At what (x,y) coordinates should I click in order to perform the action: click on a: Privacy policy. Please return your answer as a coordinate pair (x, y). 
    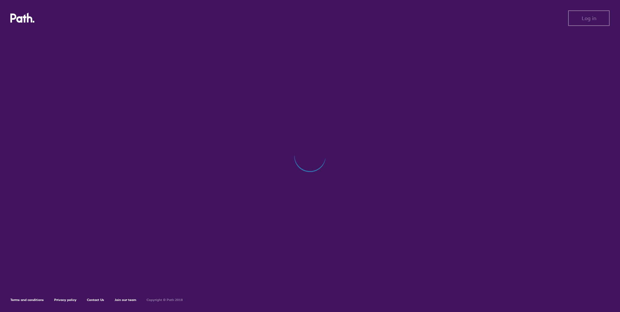
    Looking at the image, I should click on (65, 299).